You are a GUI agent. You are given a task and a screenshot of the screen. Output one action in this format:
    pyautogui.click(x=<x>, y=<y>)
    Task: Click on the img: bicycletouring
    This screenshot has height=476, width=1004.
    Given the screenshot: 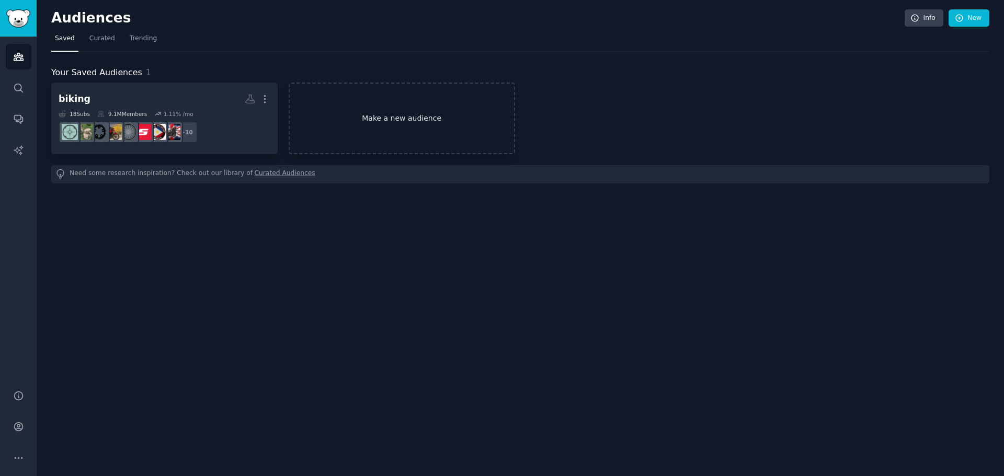 What is the action you would take?
    pyautogui.click(x=84, y=132)
    